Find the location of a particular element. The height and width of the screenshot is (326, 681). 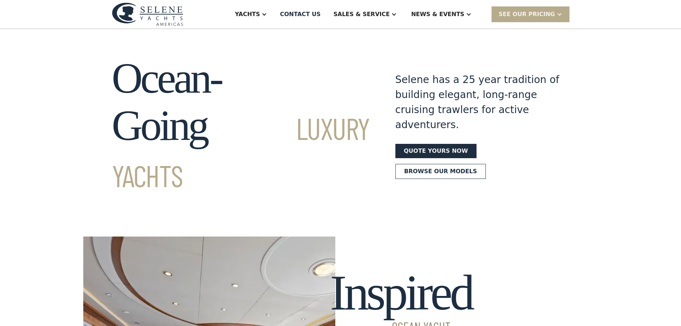

a: Quote yours now is located at coordinates (436, 151).